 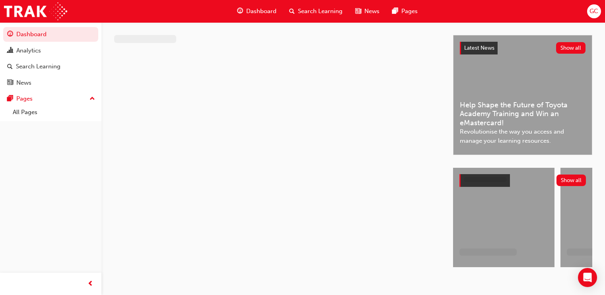 I want to click on span: Revolutionise the way you access and manage your learning resources., so click(x=522, y=136).